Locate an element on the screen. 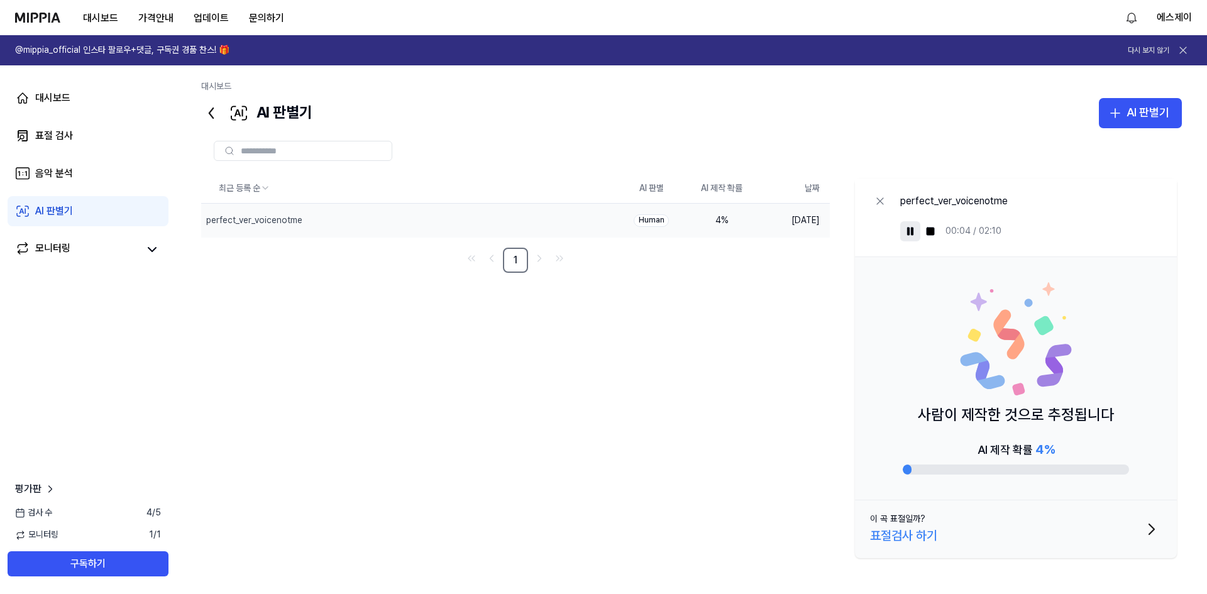 This screenshot has height=594, width=1207. a: 가격안내 is located at coordinates (156, 18).